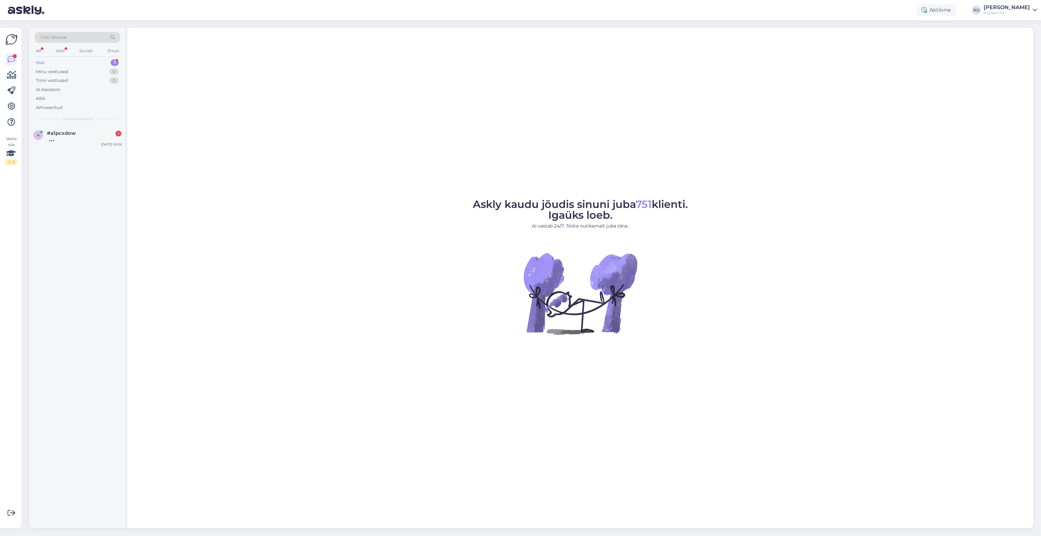  Describe the element at coordinates (61, 133) in the screenshot. I see `span: #a1pcxdow` at that location.